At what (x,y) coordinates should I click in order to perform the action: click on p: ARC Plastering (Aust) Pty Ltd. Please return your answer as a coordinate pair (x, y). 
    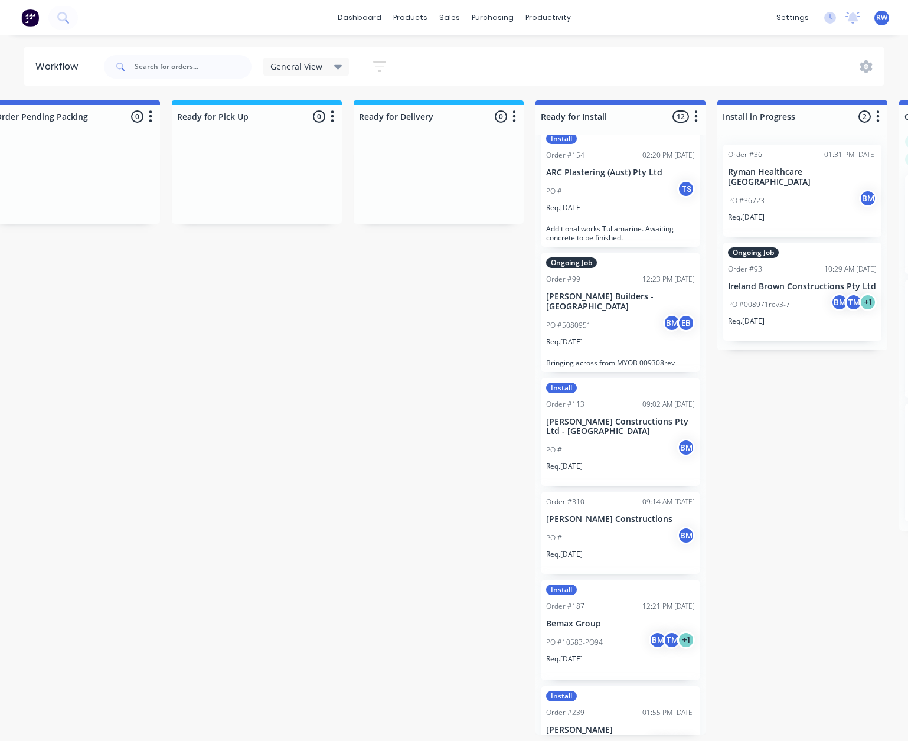
    Looking at the image, I should click on (620, 172).